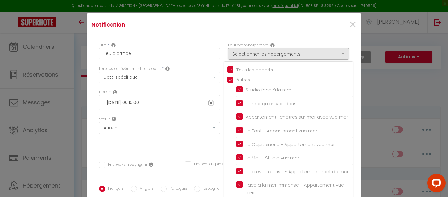  Describe the element at coordinates (297, 171) in the screenshot. I see `span: La crevette grise - Appartement front de mer` at that location.